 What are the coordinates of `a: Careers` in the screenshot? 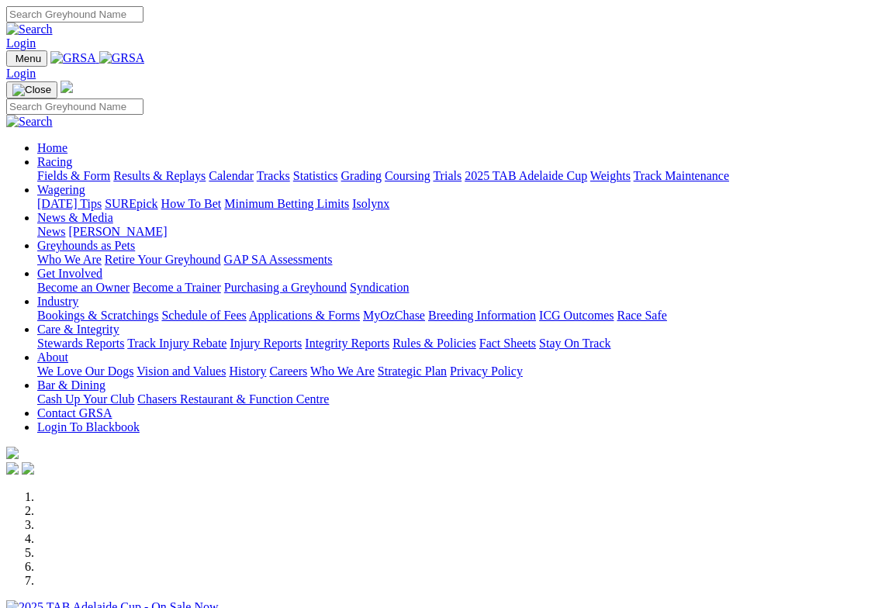 It's located at (288, 371).